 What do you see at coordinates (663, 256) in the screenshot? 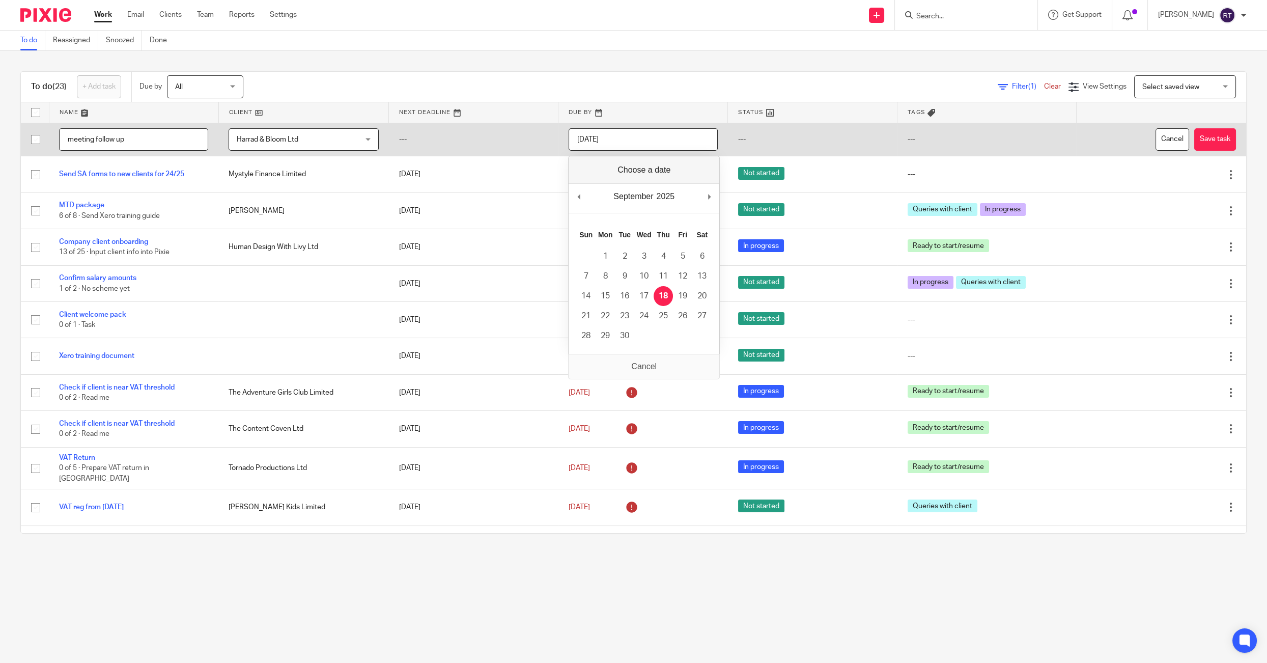
I see `button: 4` at bounding box center [663, 256].